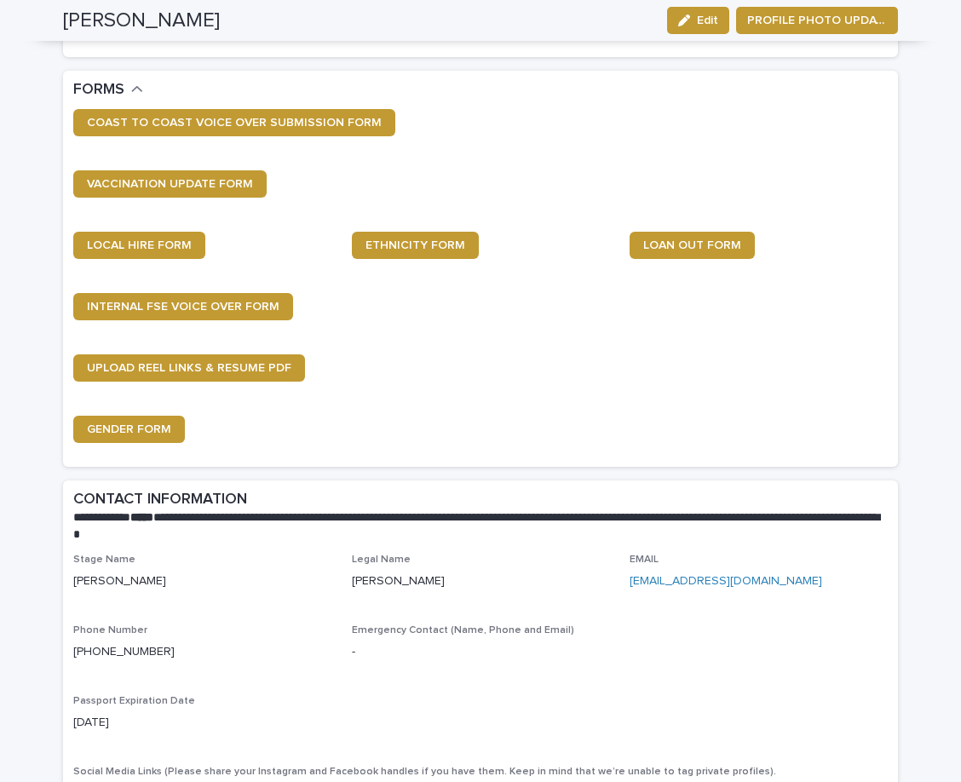 The image size is (961, 782). I want to click on span: Passport Expiration Date, so click(134, 701).